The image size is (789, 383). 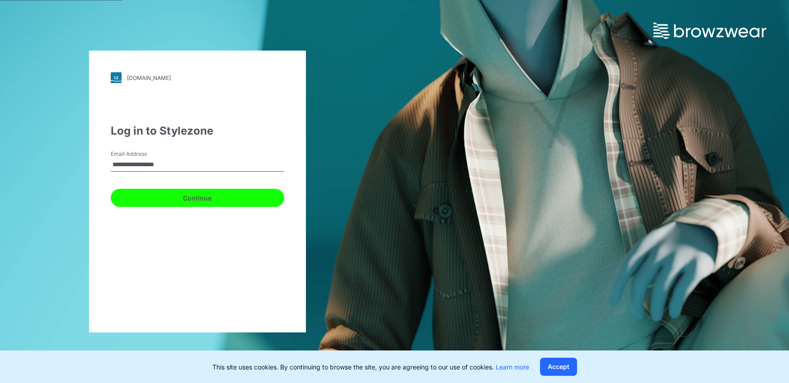 What do you see at coordinates (559, 367) in the screenshot?
I see `button: Accept` at bounding box center [559, 367].